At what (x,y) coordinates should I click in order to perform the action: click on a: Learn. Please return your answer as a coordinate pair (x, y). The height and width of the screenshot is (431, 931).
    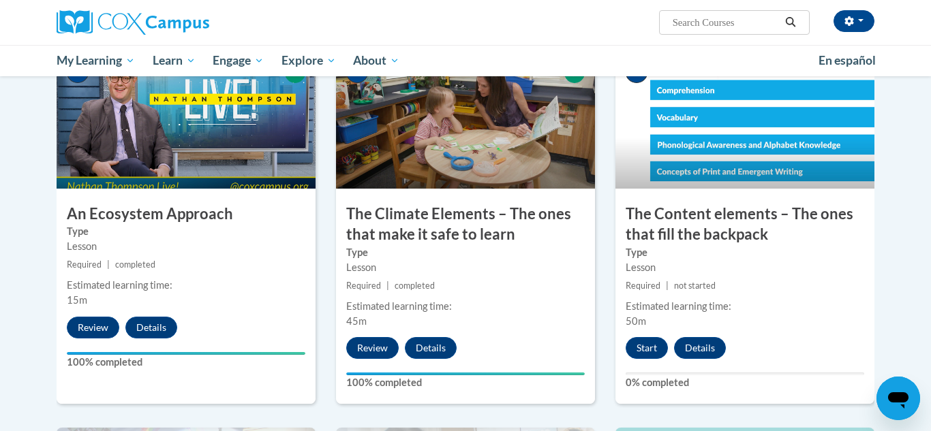
    Looking at the image, I should click on (174, 61).